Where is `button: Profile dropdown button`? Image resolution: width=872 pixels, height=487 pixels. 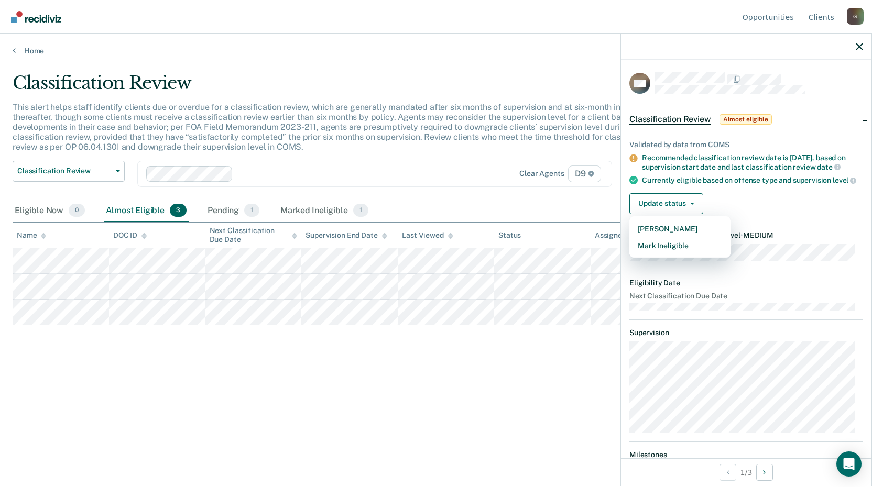 button: Profile dropdown button is located at coordinates (855, 16).